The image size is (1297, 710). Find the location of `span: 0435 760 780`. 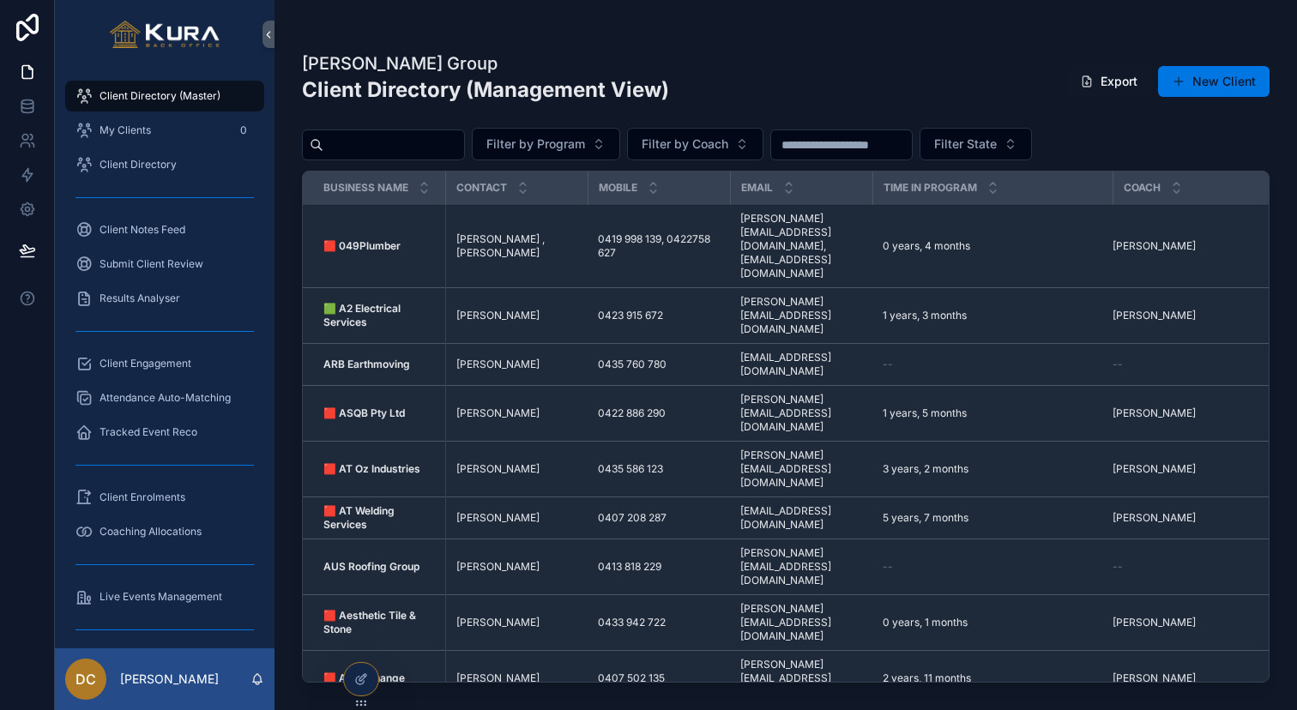

span: 0435 760 780 is located at coordinates (632, 364).